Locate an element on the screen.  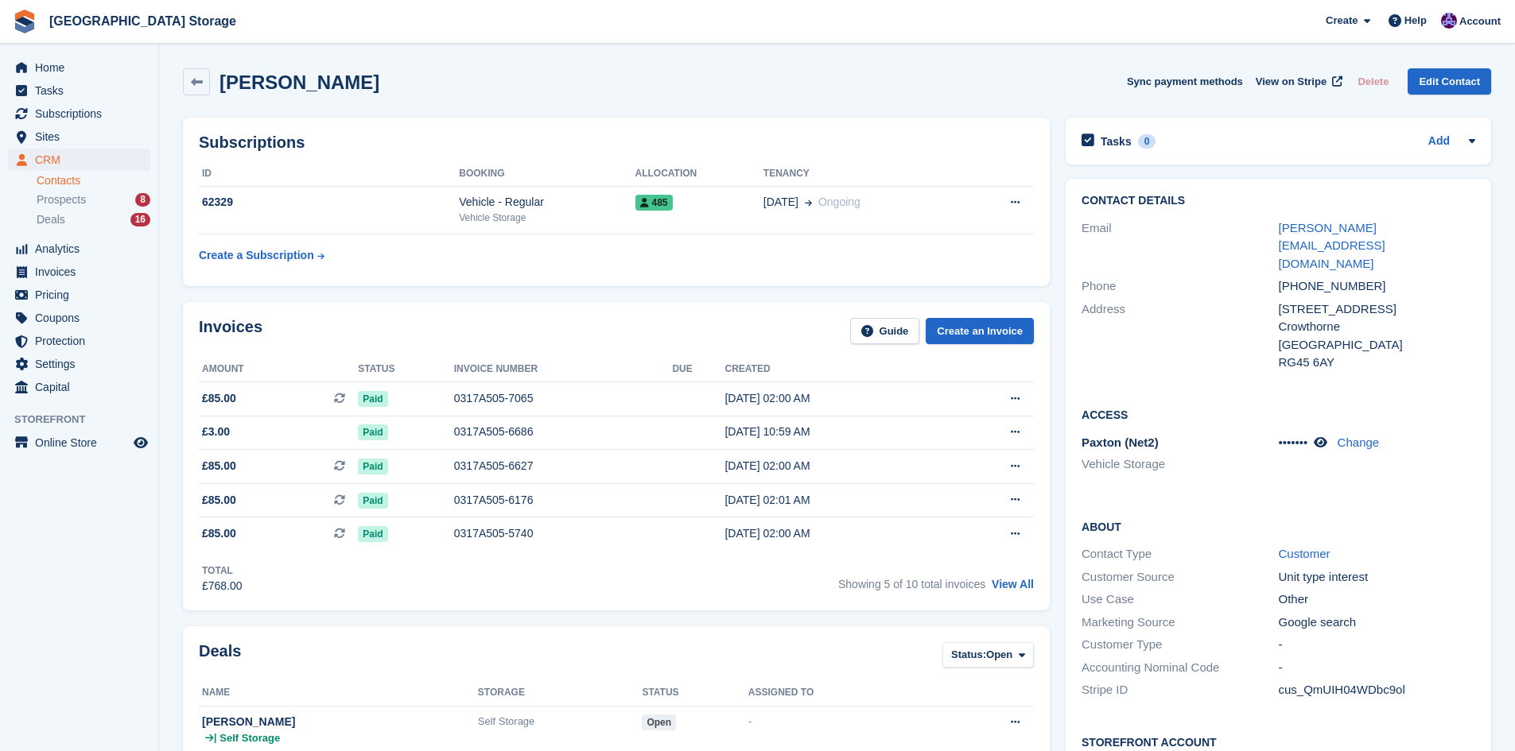
div: 16 is located at coordinates (140, 219).